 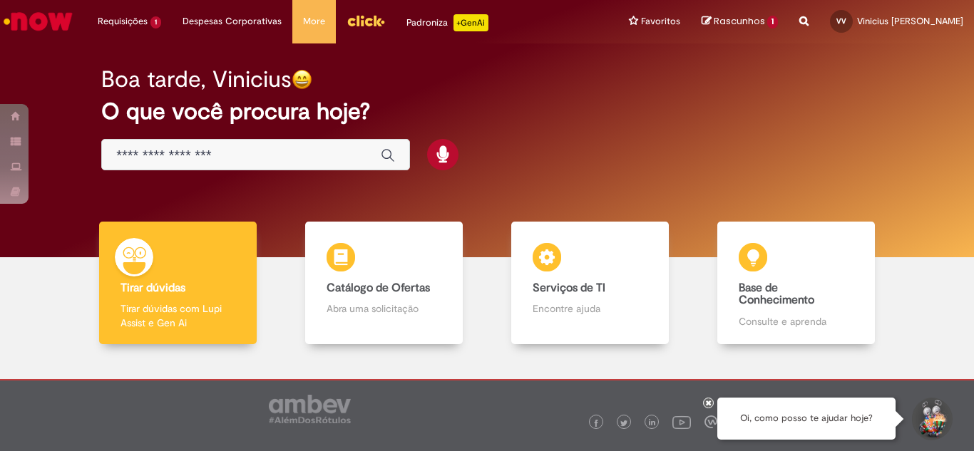 I want to click on img: click_logo_yellow_360x200.png, so click(x=366, y=21).